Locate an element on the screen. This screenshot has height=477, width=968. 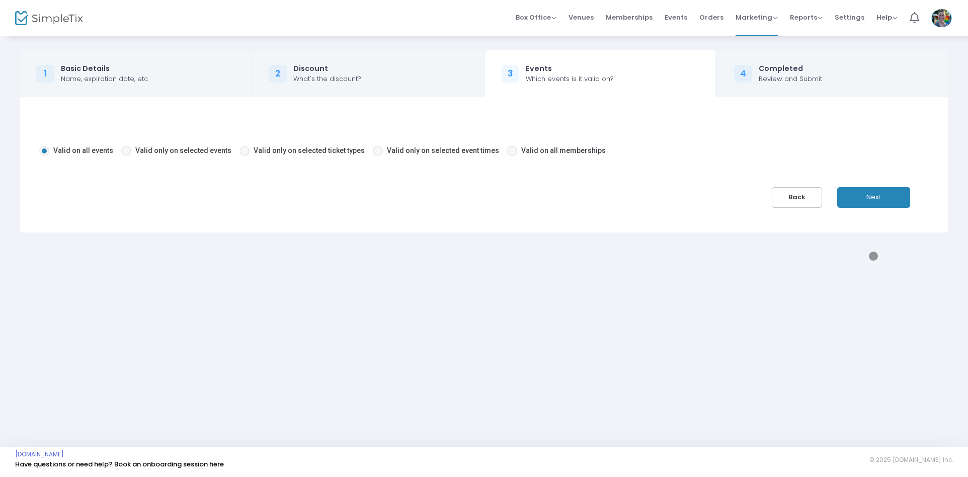
span: Valid on all events is located at coordinates (83, 150).